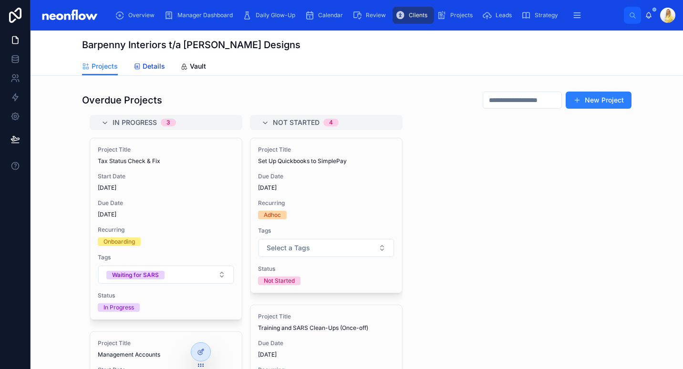 The height and width of the screenshot is (369, 683). What do you see at coordinates (288, 248) in the screenshot?
I see `span: Select a Tags` at bounding box center [288, 248].